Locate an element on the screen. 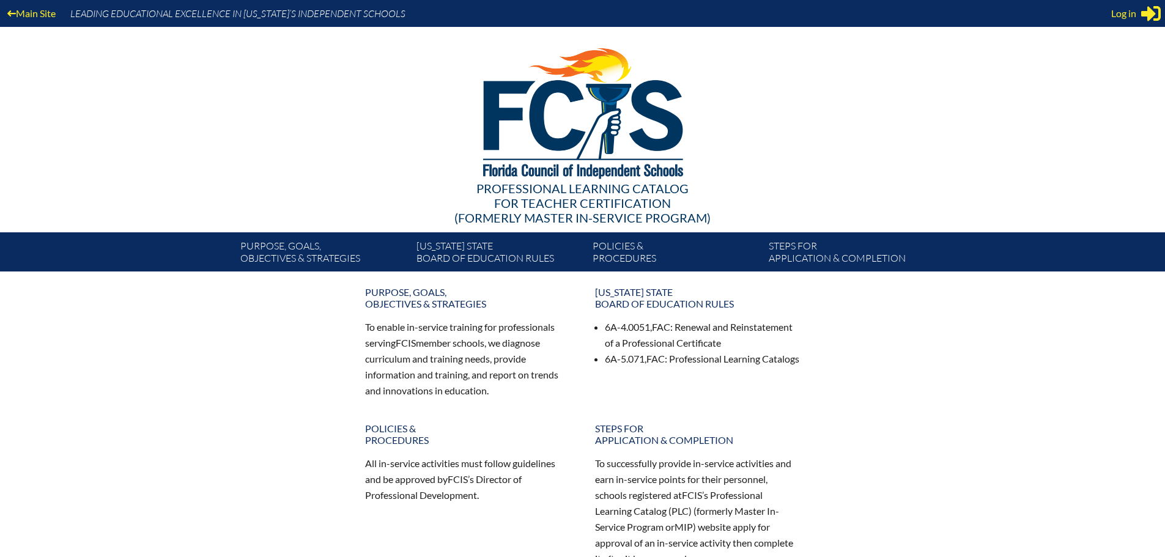  li: 6A-5.071, : Professional Learning Catalogs is located at coordinates (703, 359).